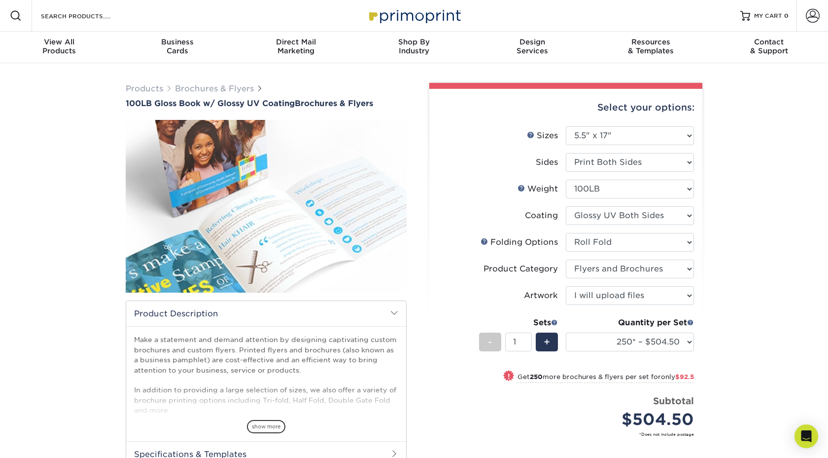  I want to click on span: Design, so click(533, 42).